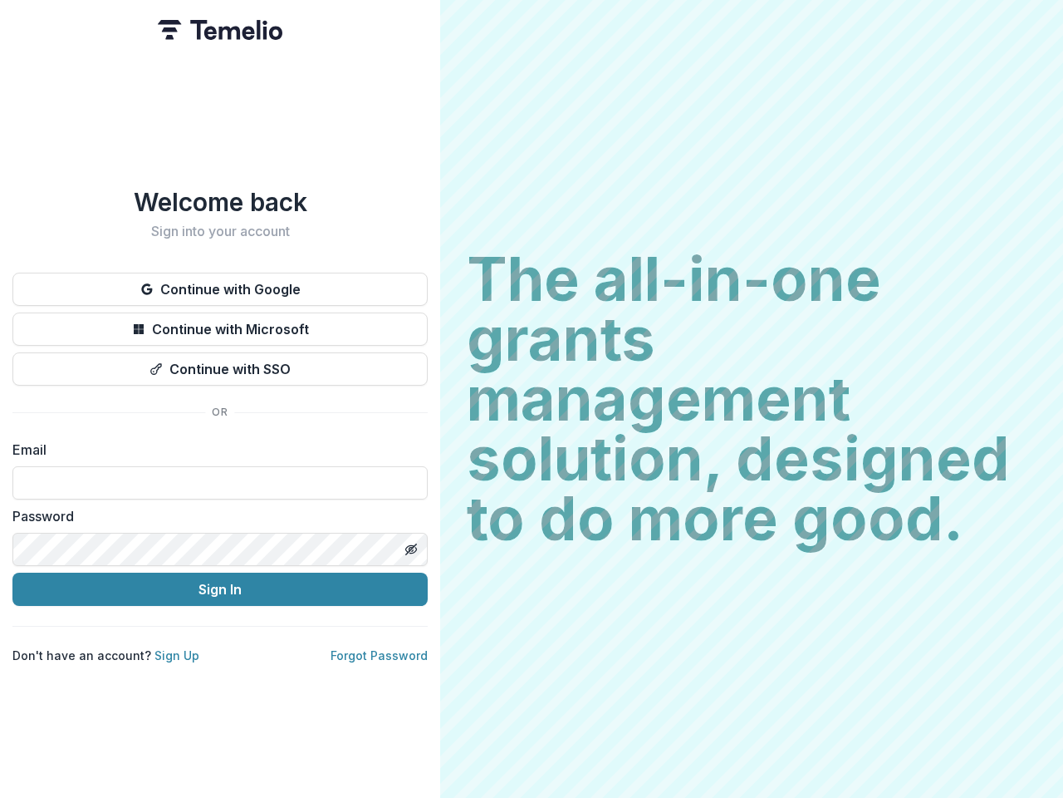  I want to click on label: Email, so click(215, 449).